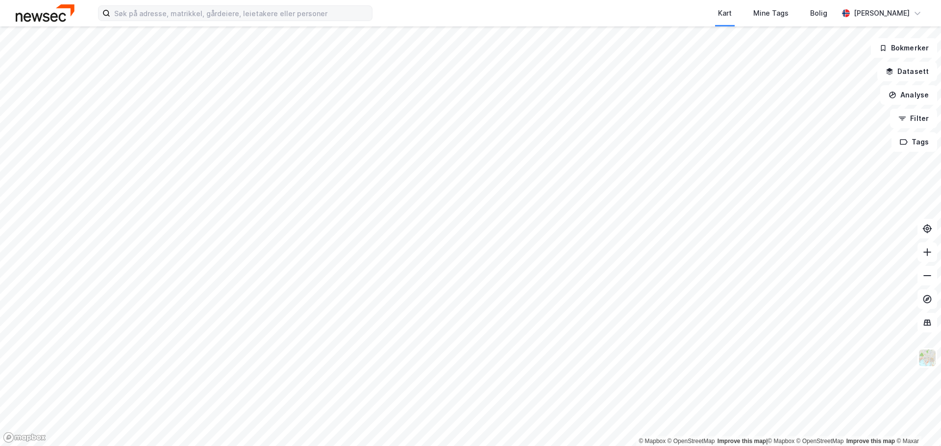 Image resolution: width=941 pixels, height=446 pixels. What do you see at coordinates (45, 13) in the screenshot?
I see `img: newsec-logo.f6e21ccffca1b3a03d2d.png` at bounding box center [45, 13].